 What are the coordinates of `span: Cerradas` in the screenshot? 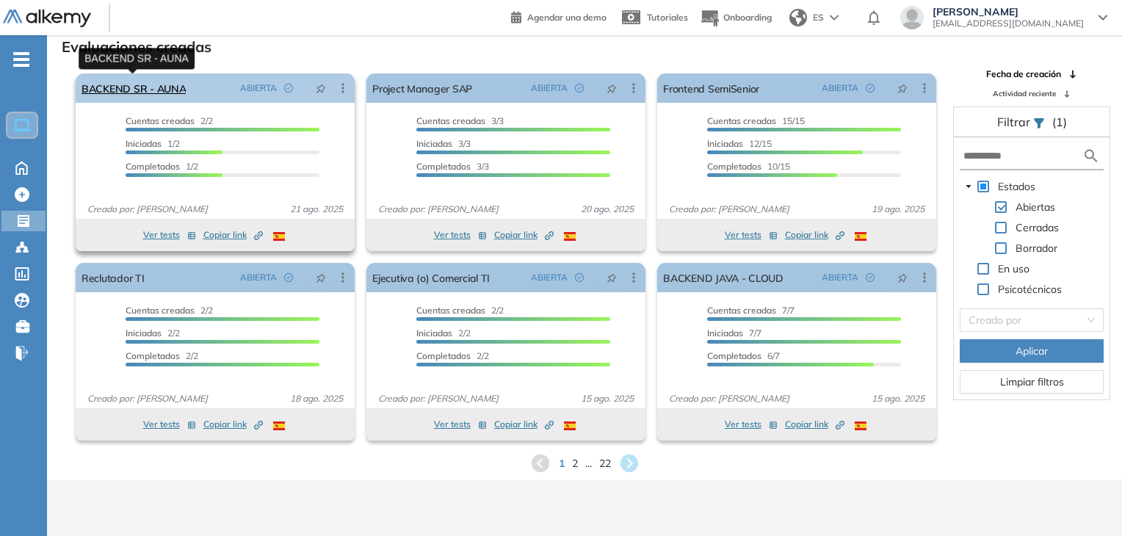 It's located at (1037, 228).